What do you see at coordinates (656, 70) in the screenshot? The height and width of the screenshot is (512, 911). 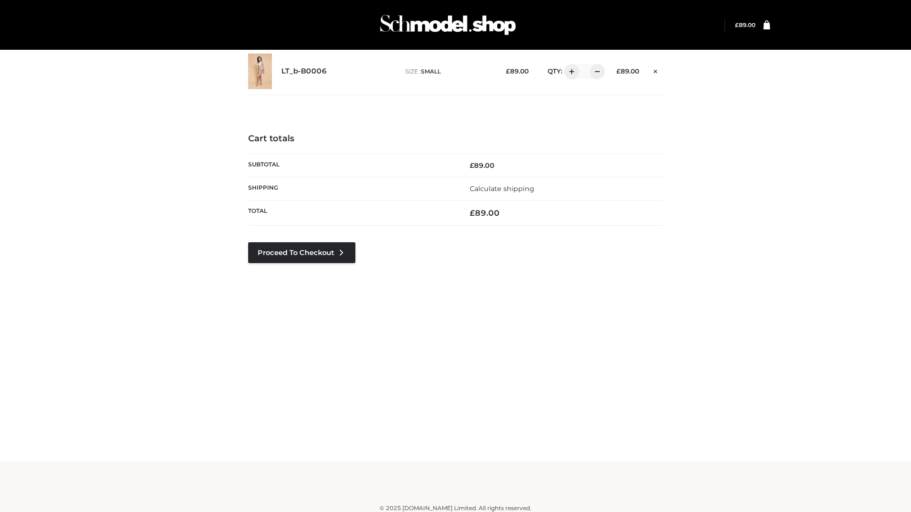 I see `a: Remove this item` at bounding box center [656, 70].